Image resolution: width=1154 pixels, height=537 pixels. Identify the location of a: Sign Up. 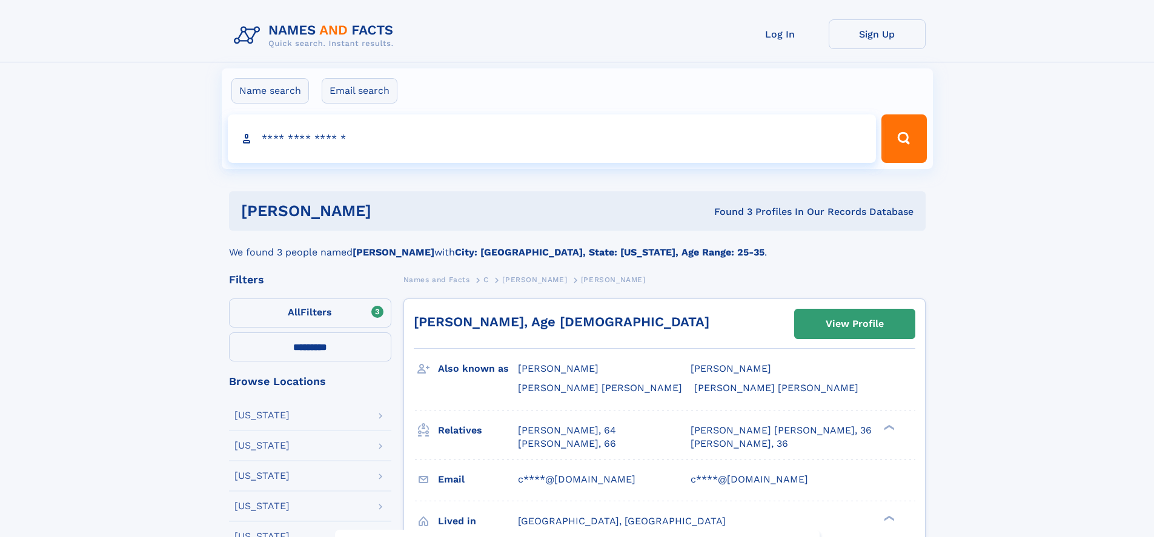
(877, 34).